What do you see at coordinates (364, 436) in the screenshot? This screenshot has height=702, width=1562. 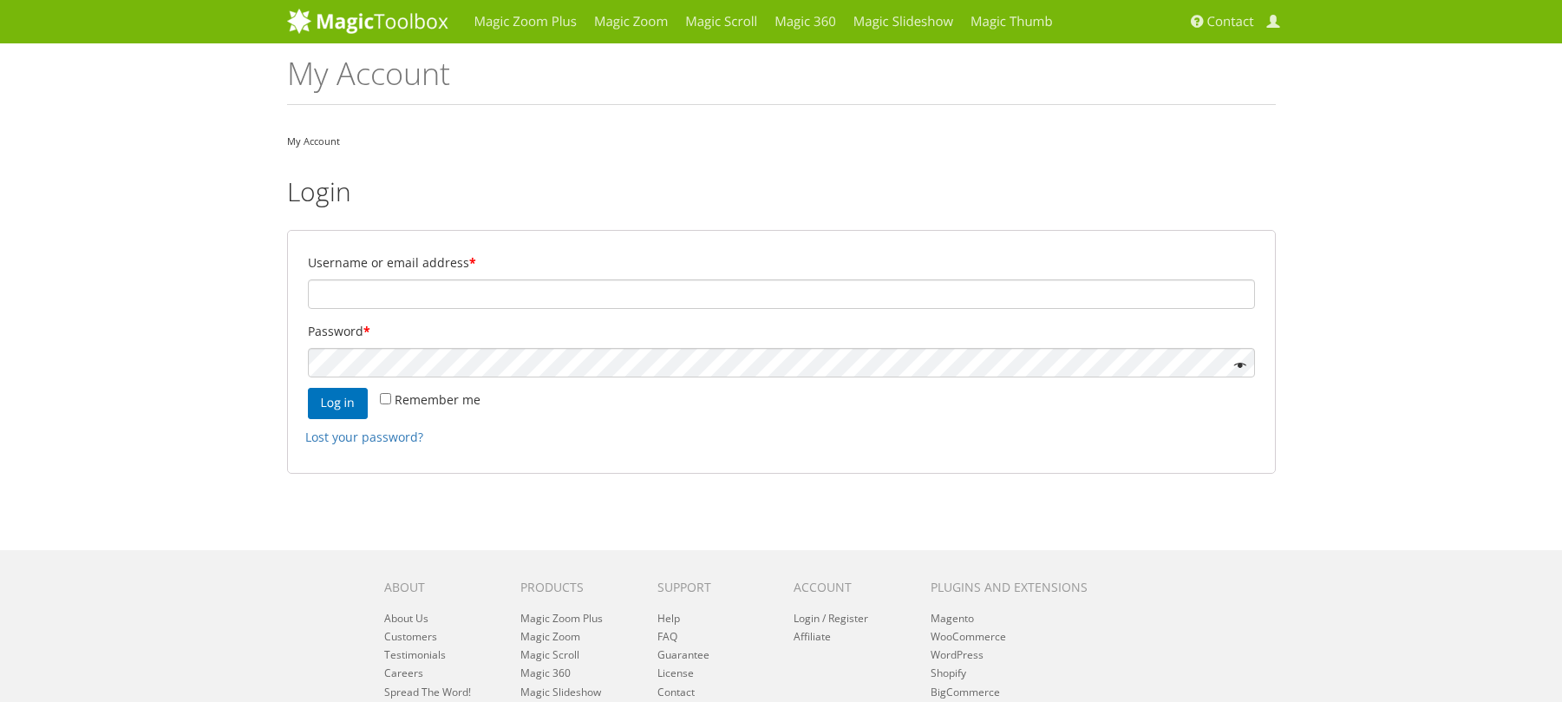 I see `a: Lost your password?` at bounding box center [364, 436].